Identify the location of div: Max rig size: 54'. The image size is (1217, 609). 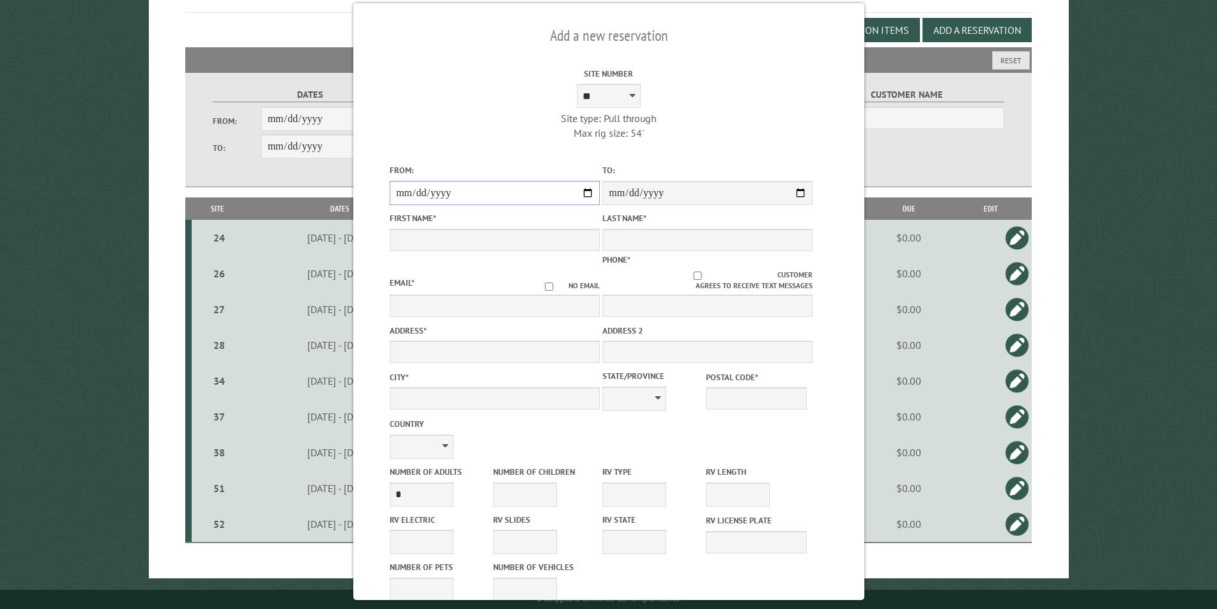
(608, 133).